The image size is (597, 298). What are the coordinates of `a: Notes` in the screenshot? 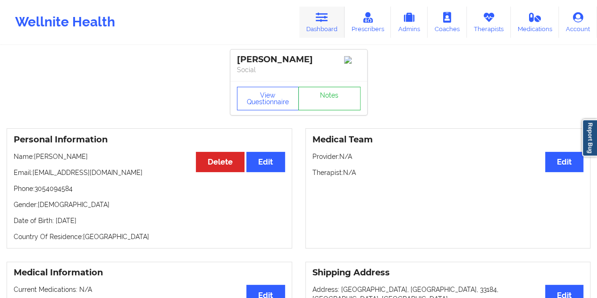 It's located at (329, 99).